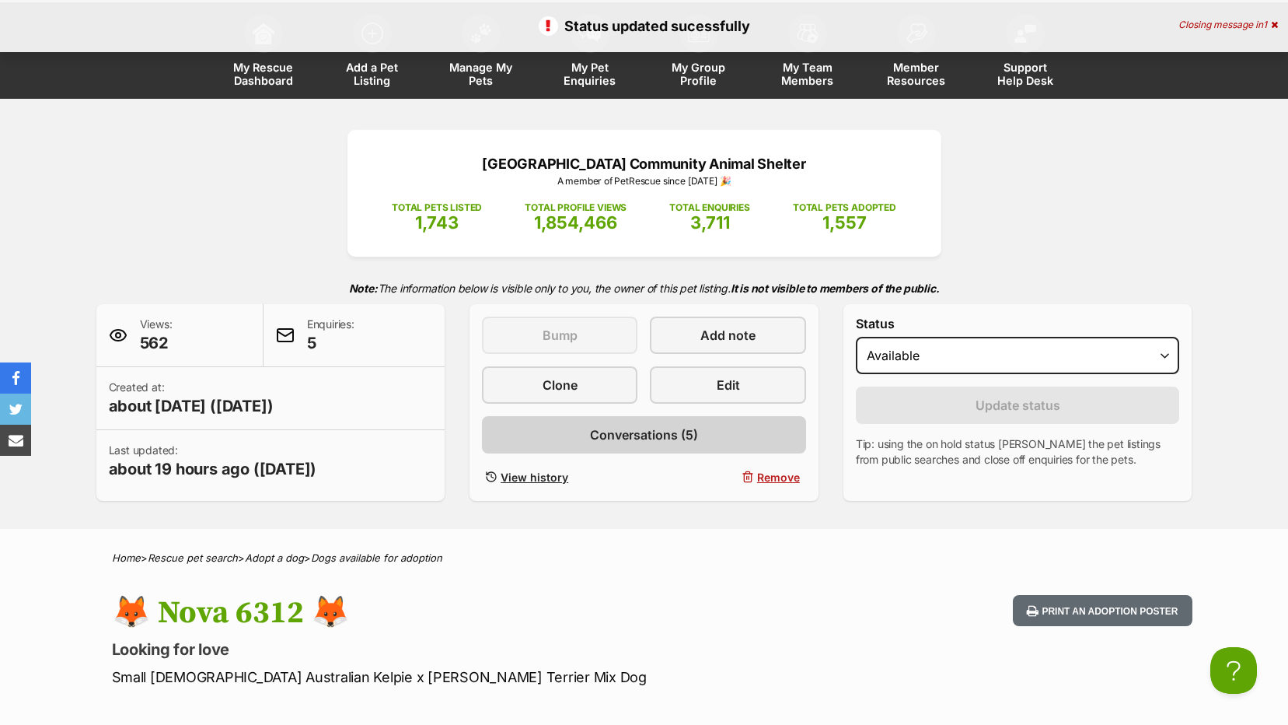  What do you see at coordinates (560, 385) in the screenshot?
I see `a: Clone` at bounding box center [560, 385].